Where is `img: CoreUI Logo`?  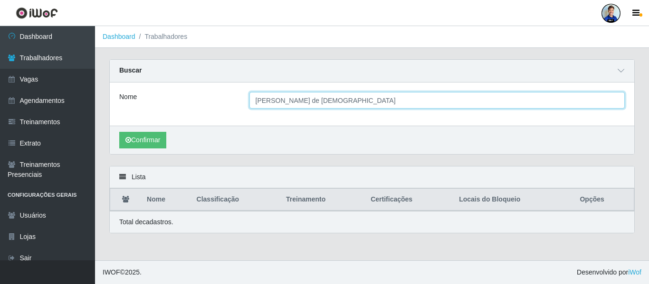 img: CoreUI Logo is located at coordinates (37, 13).